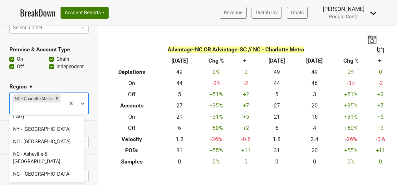  I want to click on td: 3, so click(314, 95).